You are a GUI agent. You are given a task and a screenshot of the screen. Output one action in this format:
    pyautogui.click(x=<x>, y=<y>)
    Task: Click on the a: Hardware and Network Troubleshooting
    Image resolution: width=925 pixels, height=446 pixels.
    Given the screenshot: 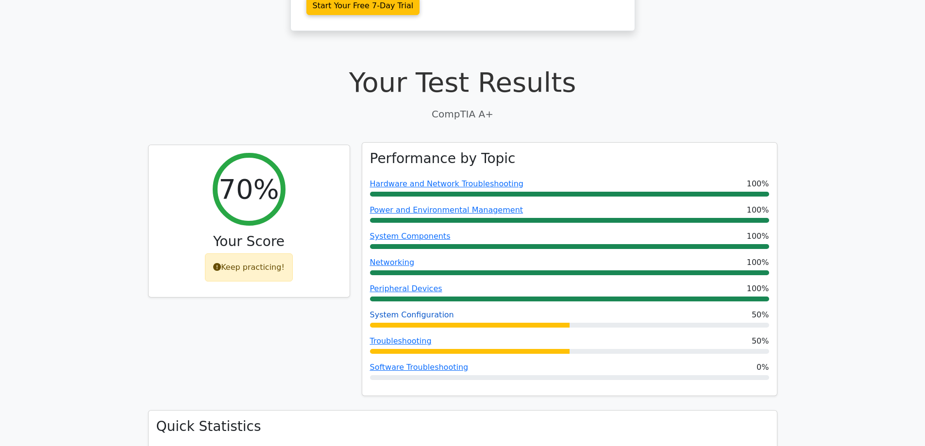 What is the action you would take?
    pyautogui.click(x=447, y=184)
    